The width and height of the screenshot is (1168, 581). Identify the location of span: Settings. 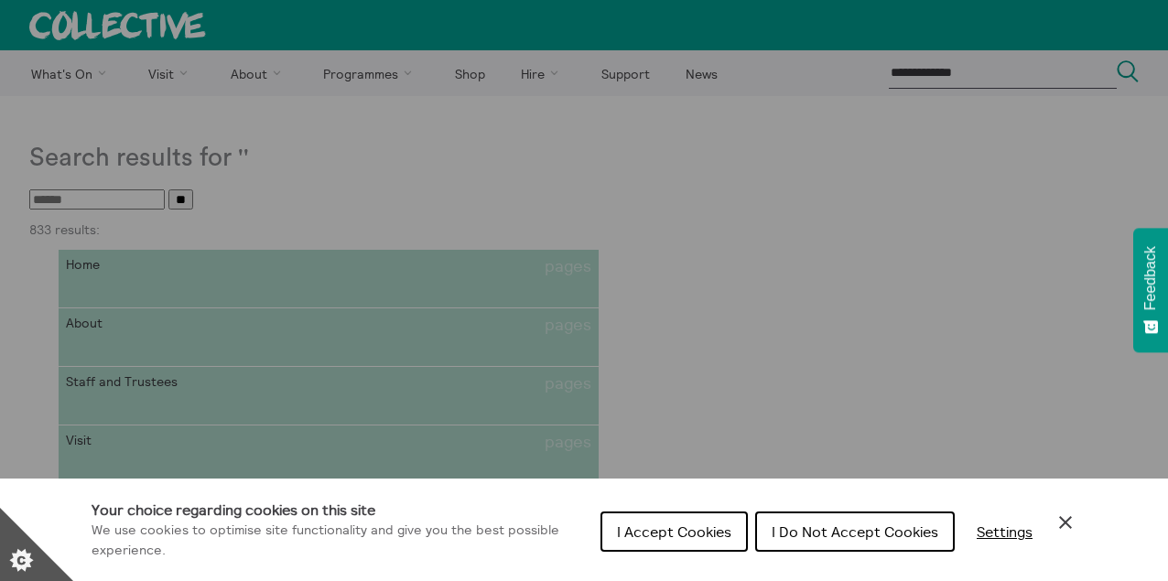
(1004, 532).